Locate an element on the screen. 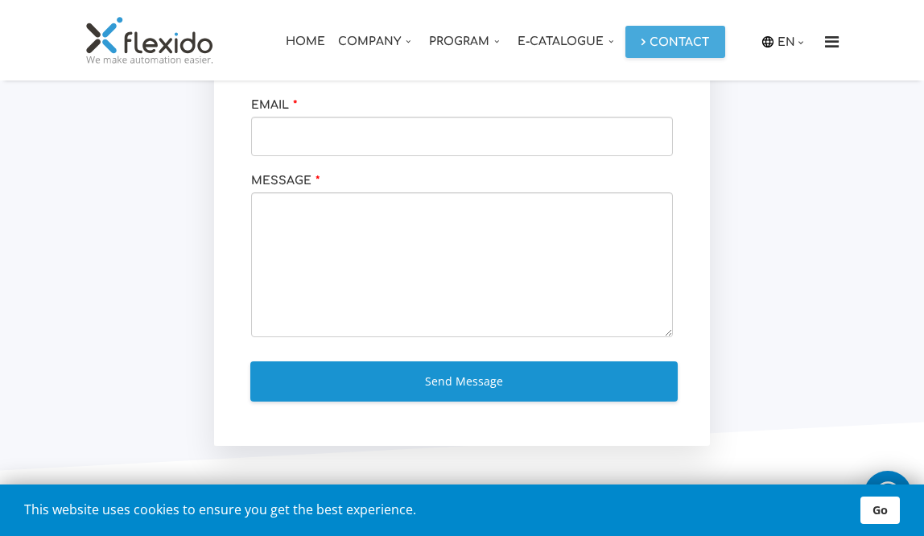  label: Email is located at coordinates (276, 105).